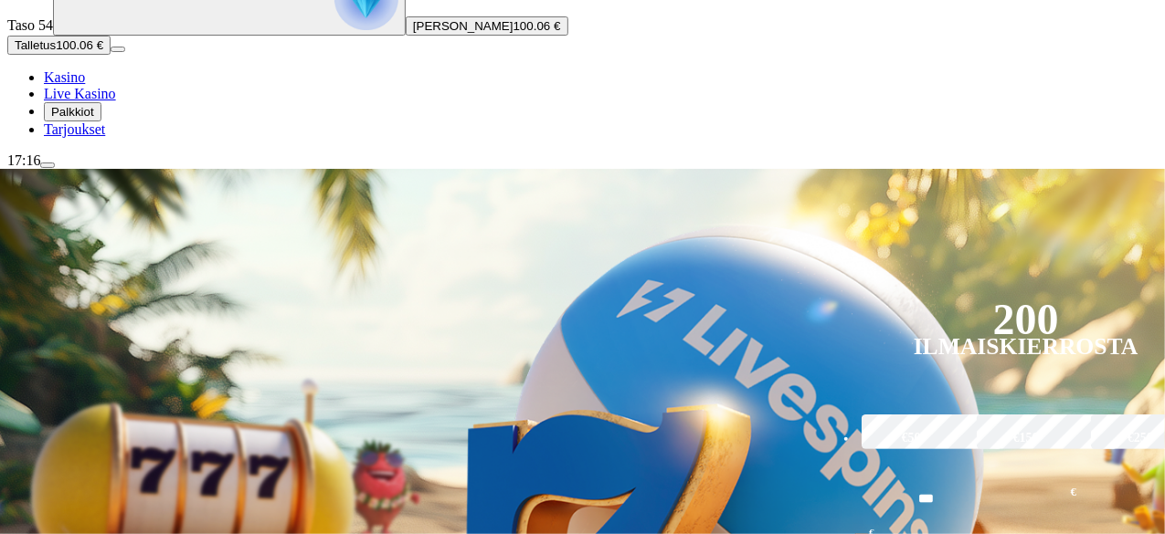 This screenshot has height=534, width=1165. What do you see at coordinates (30, 25) in the screenshot?
I see `span: Taso 54` at bounding box center [30, 25].